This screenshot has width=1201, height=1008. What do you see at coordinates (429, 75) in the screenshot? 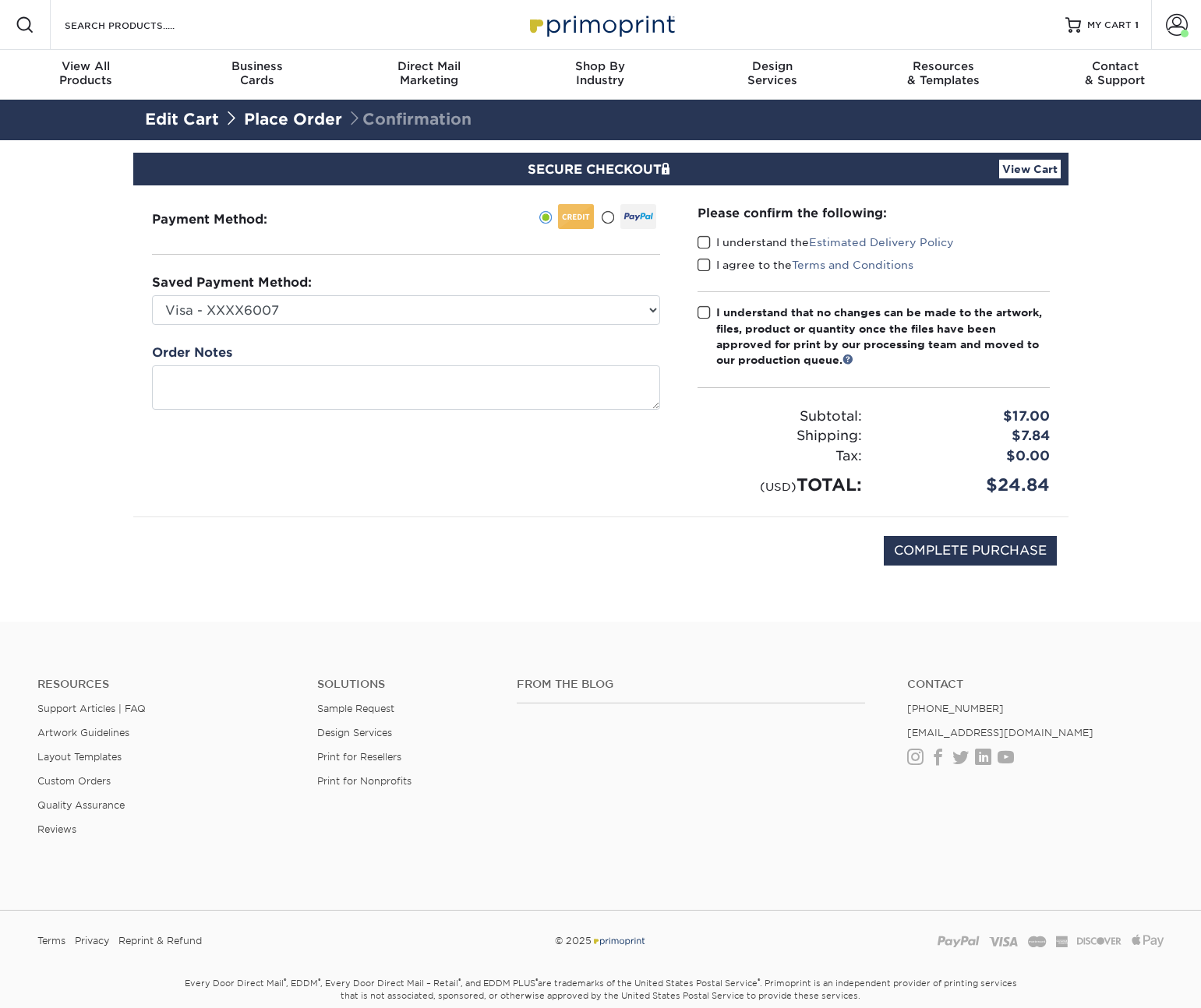
I see `a: Direct MailMarketing` at bounding box center [429, 75].